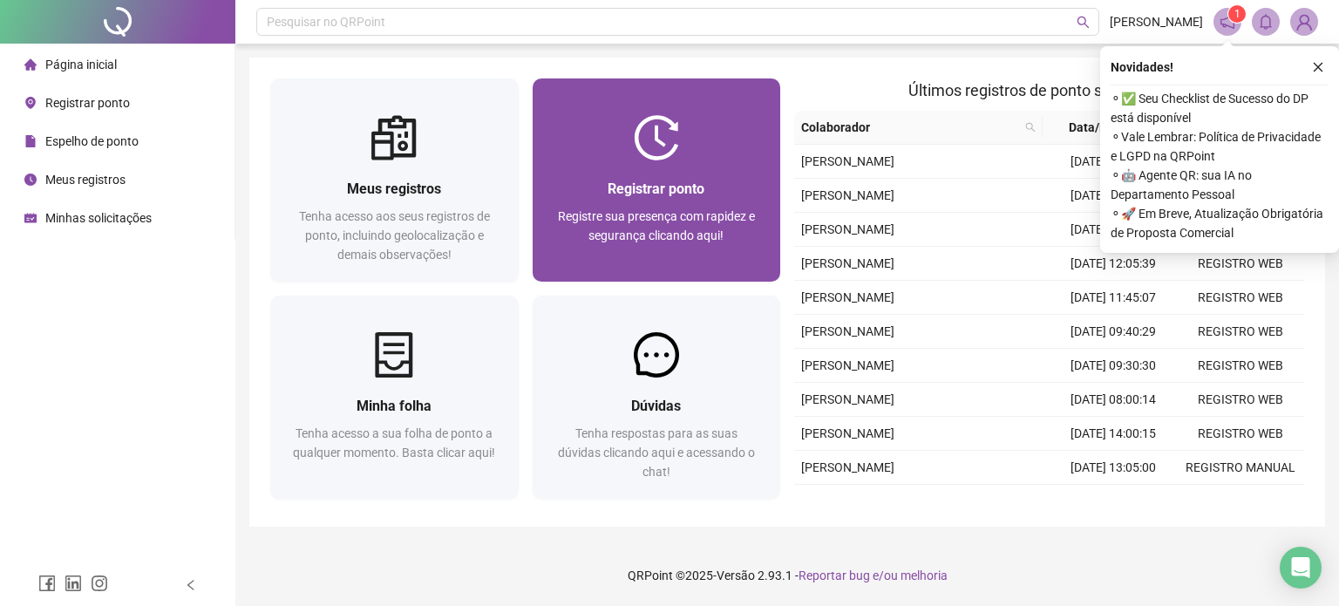  What do you see at coordinates (191, 585) in the screenshot?
I see `span: left` at bounding box center [191, 585].